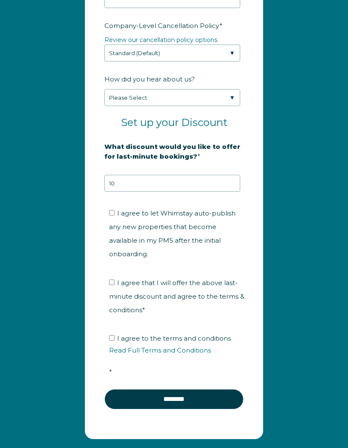  What do you see at coordinates (174, 122) in the screenshot?
I see `span: Set up your Discount` at bounding box center [174, 122].